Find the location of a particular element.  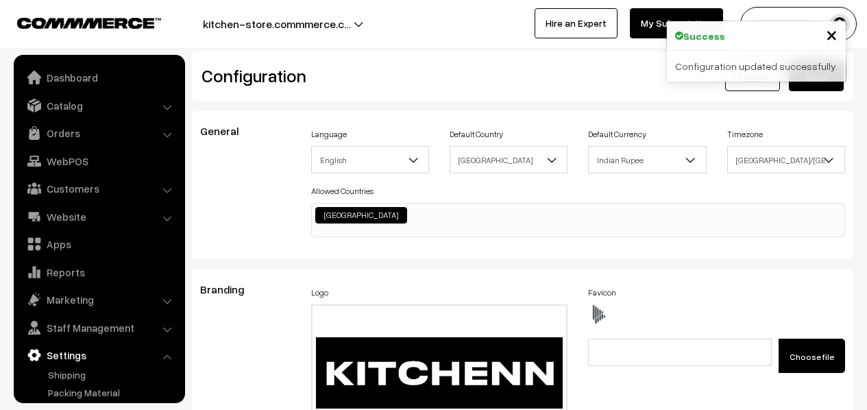

label: Timezone is located at coordinates (745, 134).